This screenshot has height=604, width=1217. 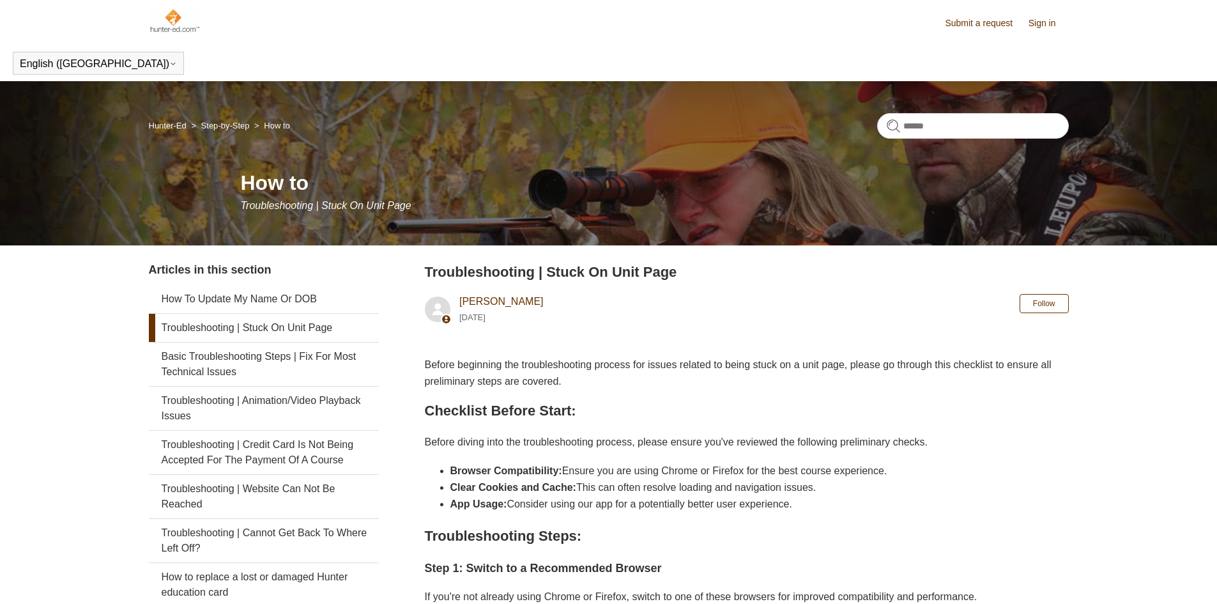 I want to click on a: Troubleshooting | Animation/Video Playback Issues, so click(x=264, y=408).